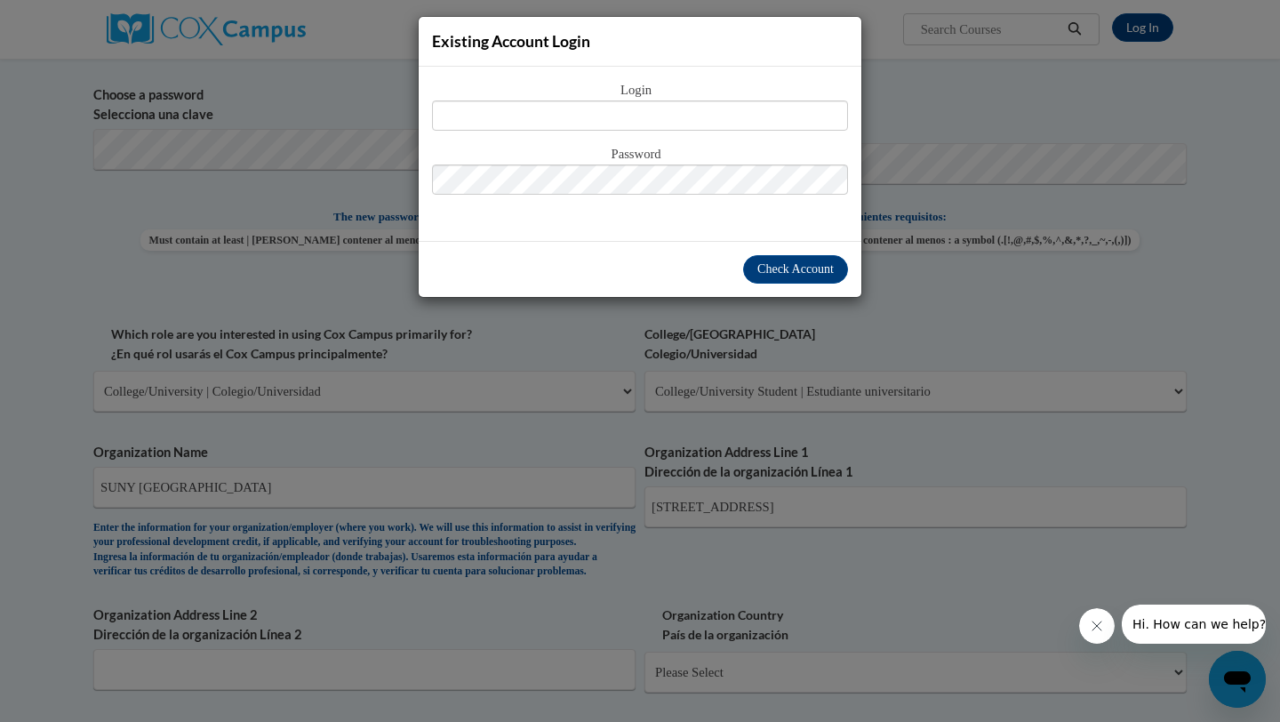 This screenshot has height=722, width=1280. Describe the element at coordinates (795, 269) in the screenshot. I see `button: Check Account` at that location.